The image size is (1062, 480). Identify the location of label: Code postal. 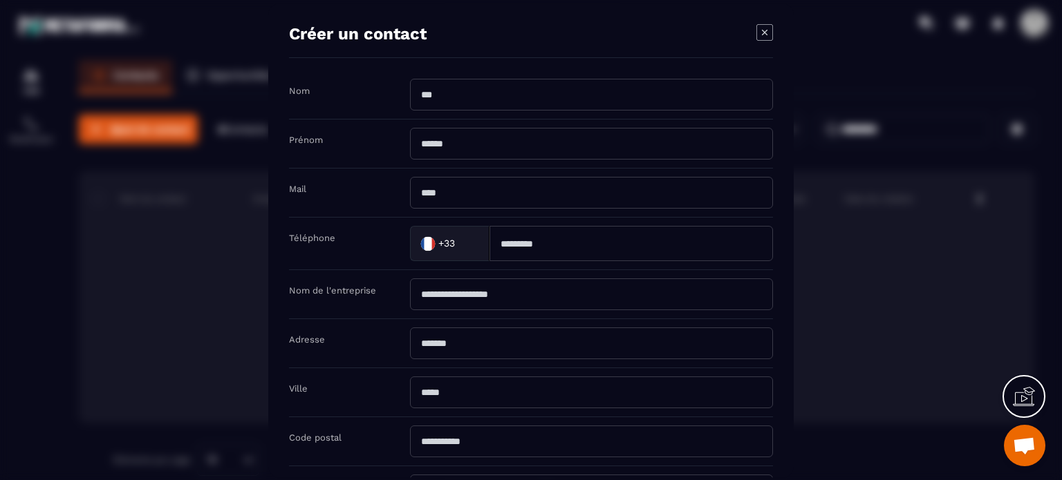
(315, 438).